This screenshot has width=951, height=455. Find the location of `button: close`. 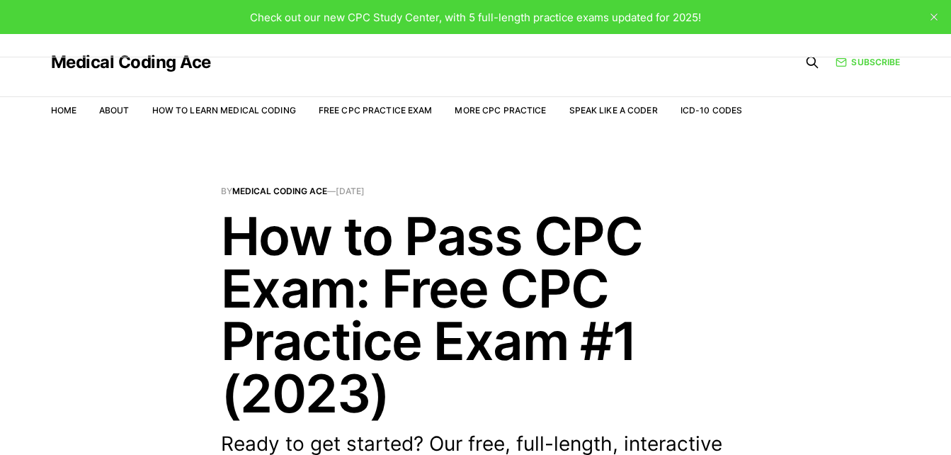

button: close is located at coordinates (934, 17).